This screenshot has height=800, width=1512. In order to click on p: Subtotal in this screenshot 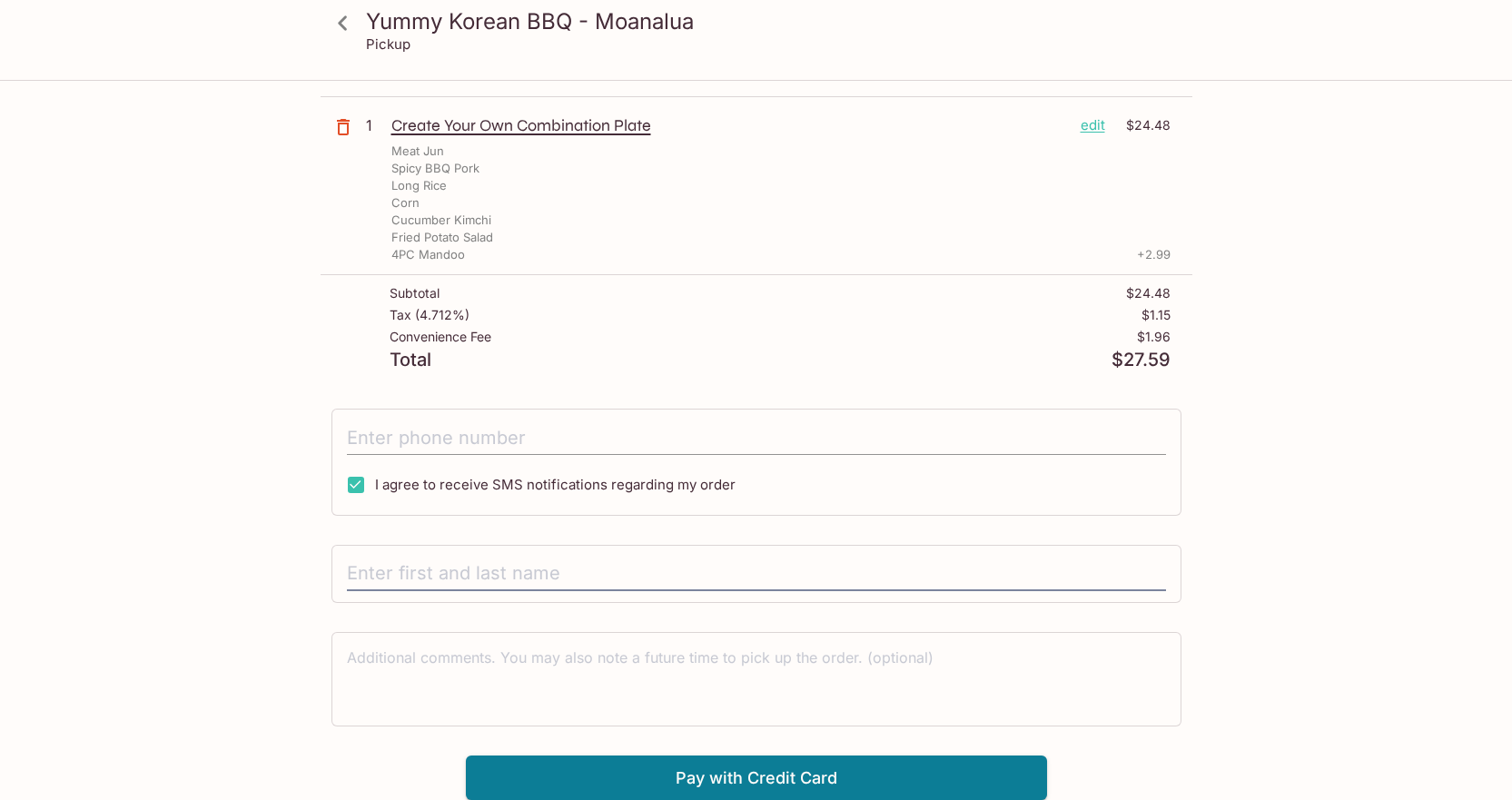, I will do `click(414, 294)`.